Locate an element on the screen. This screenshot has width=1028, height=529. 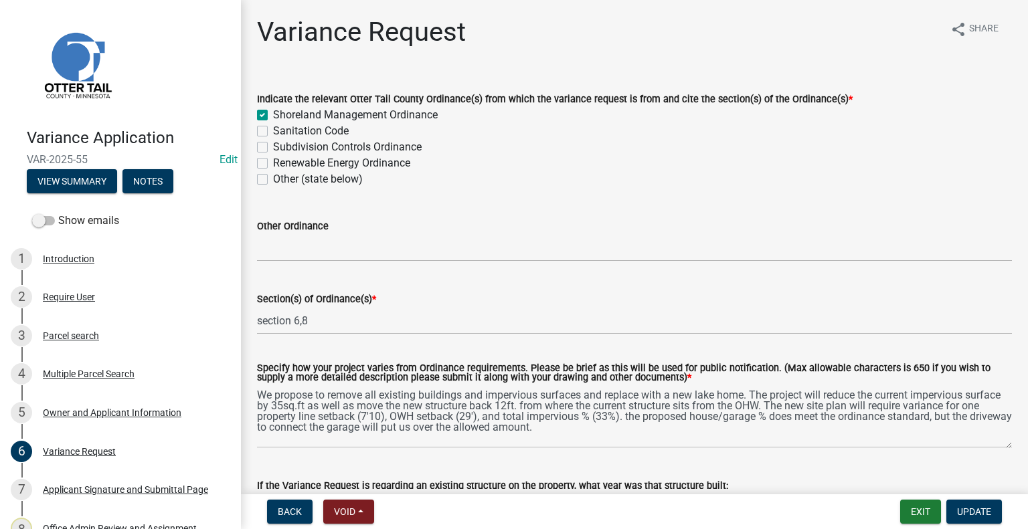
span: Void is located at coordinates (345, 512).